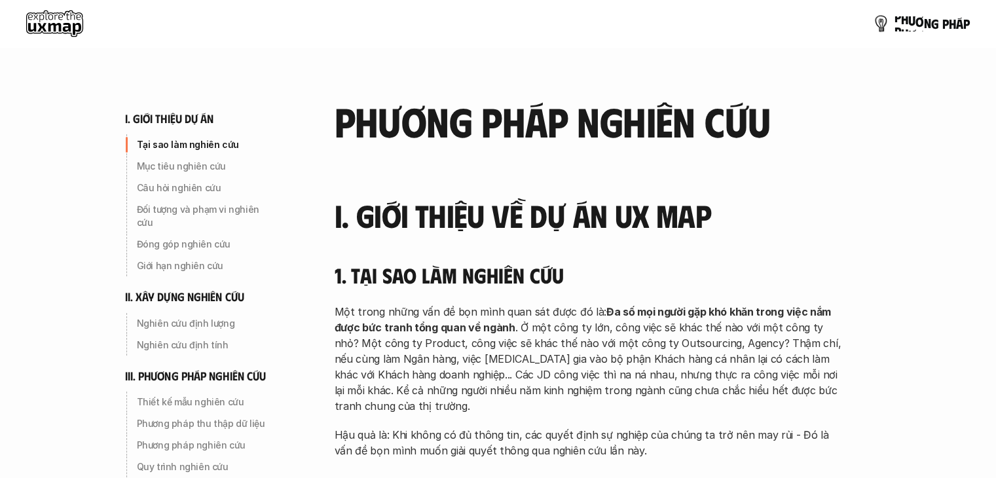 This screenshot has width=996, height=478. I want to click on p: Tại sao làm nghiên cứu, so click(207, 145).